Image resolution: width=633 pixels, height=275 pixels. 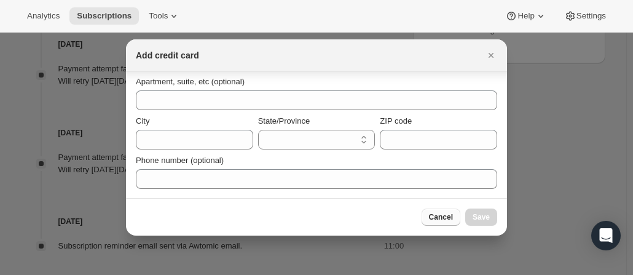 I want to click on span: State/Province, so click(x=284, y=120).